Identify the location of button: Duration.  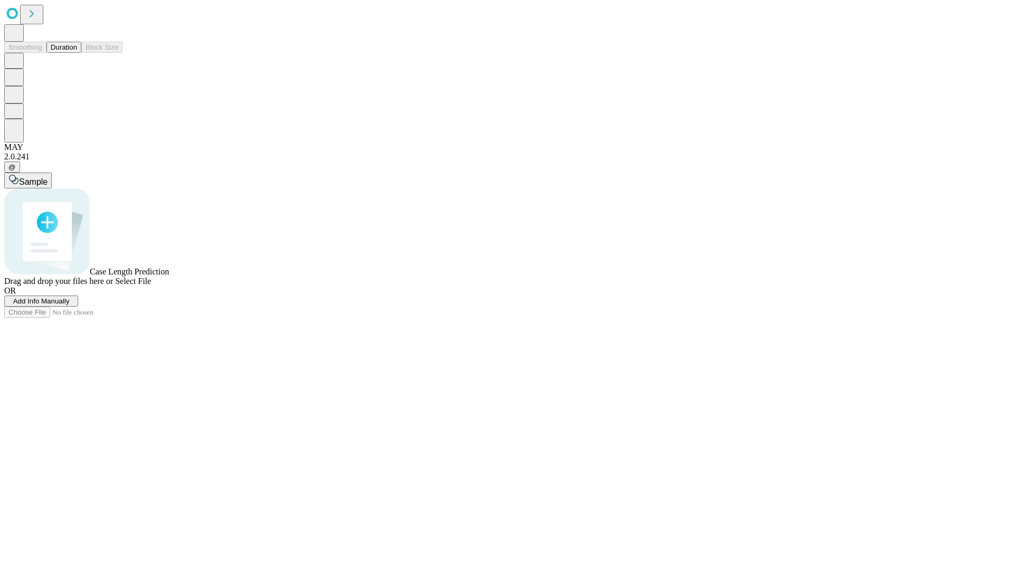
(64, 47).